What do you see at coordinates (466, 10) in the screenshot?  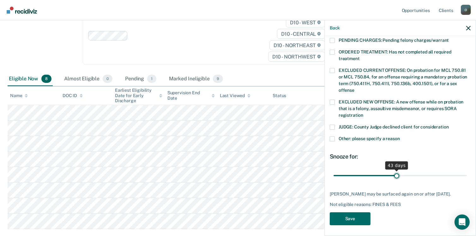 I see `div: O` at bounding box center [466, 10].